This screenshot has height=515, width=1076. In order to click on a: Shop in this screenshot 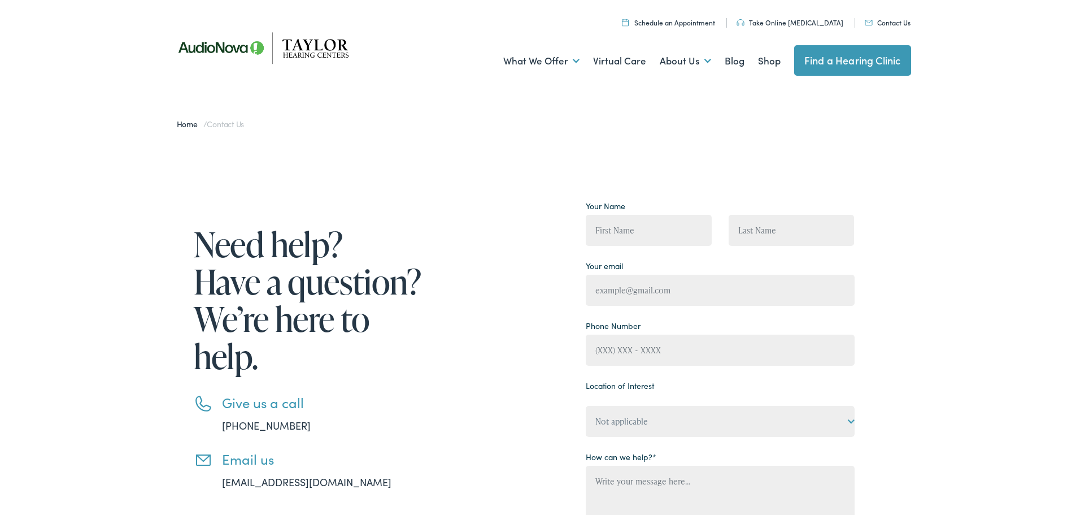, I will do `click(770, 61)`.